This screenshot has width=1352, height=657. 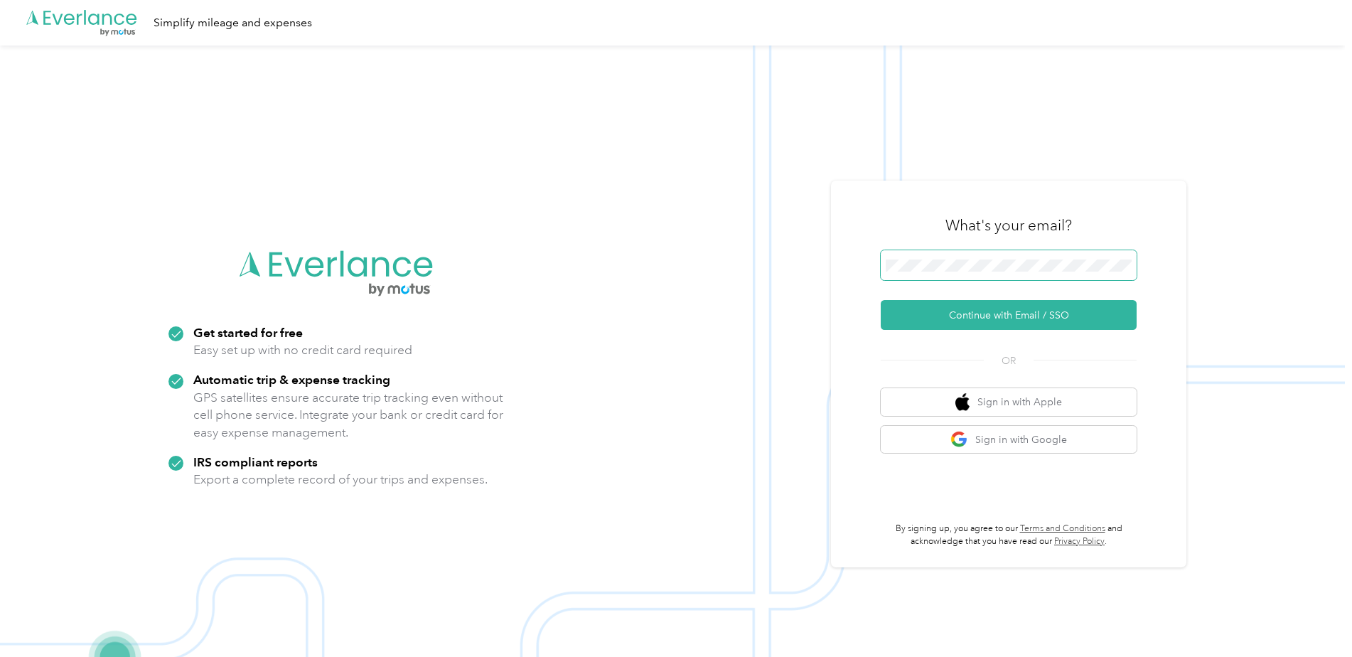 What do you see at coordinates (1009, 439) in the screenshot?
I see `button: google logoSign in with Google` at bounding box center [1009, 439].